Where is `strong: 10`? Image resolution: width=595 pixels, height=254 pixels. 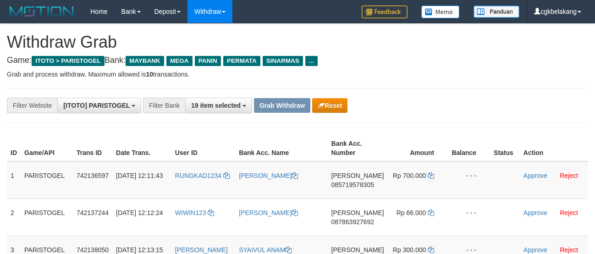 strong: 10 is located at coordinates (149, 74).